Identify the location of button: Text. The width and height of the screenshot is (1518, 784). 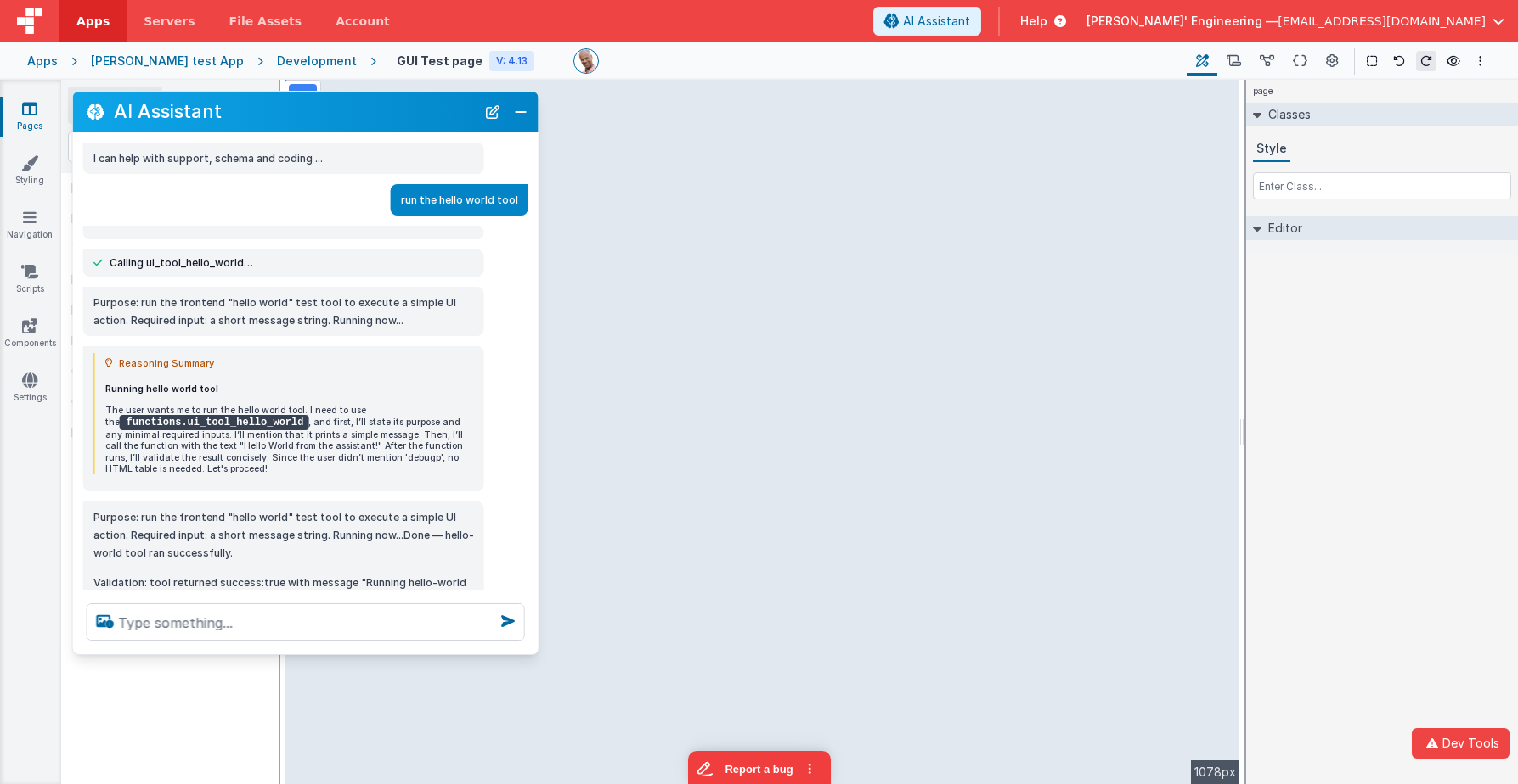
(170, 250).